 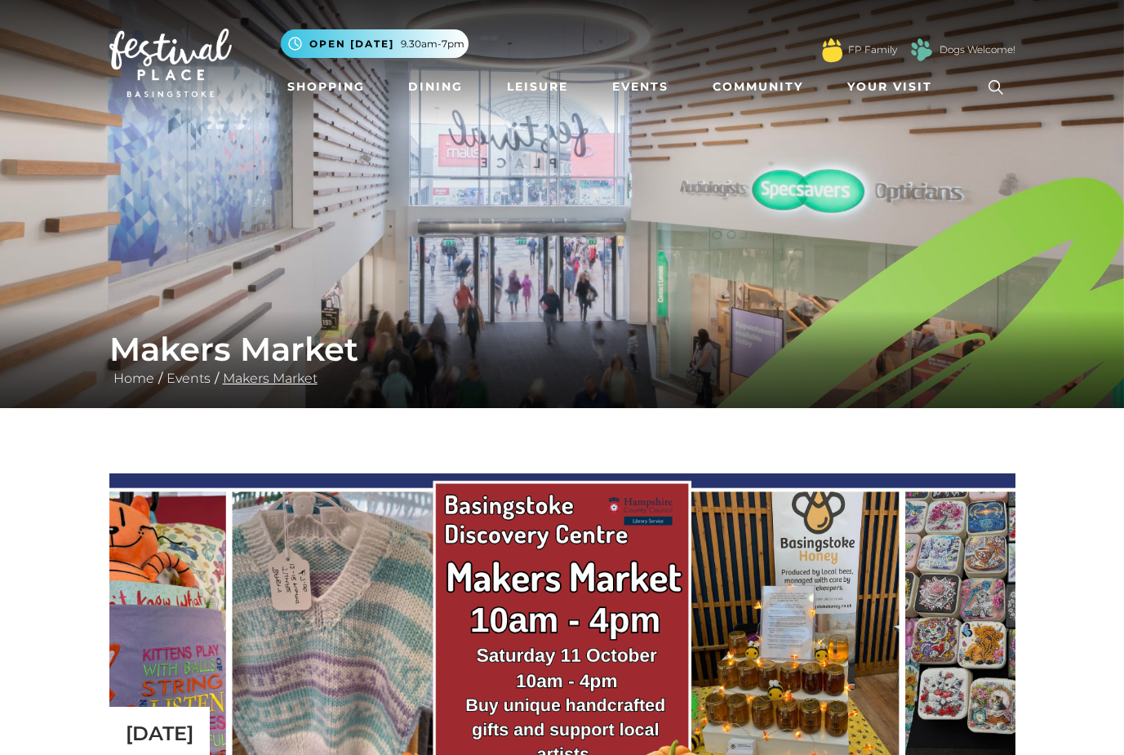 I want to click on img: Festival Place Logo, so click(x=171, y=63).